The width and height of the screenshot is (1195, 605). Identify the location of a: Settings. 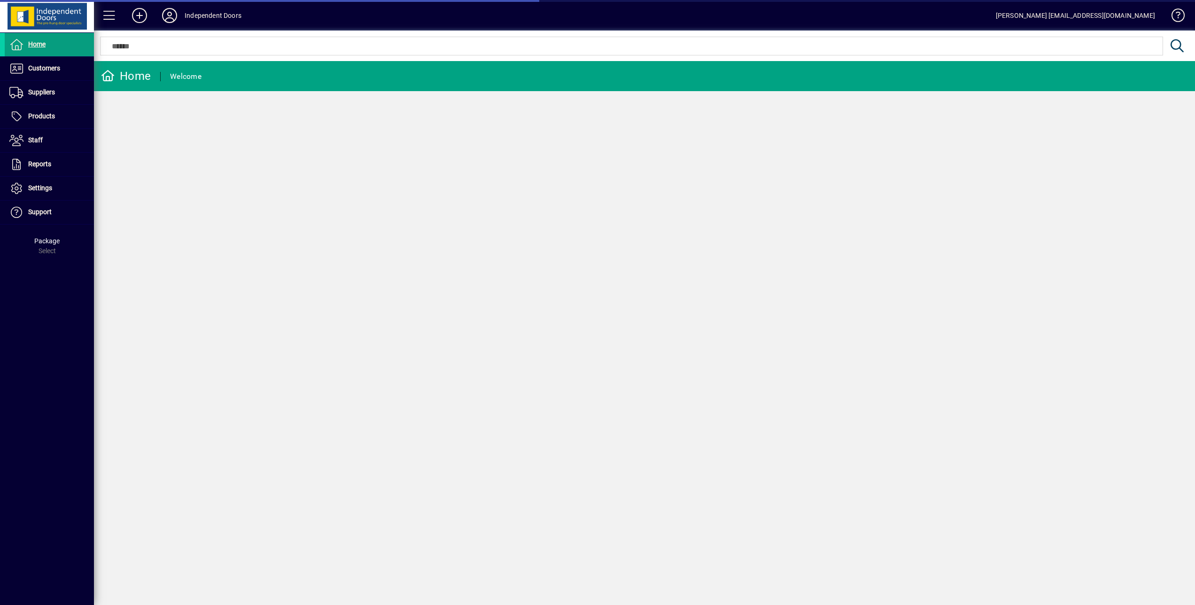
(49, 188).